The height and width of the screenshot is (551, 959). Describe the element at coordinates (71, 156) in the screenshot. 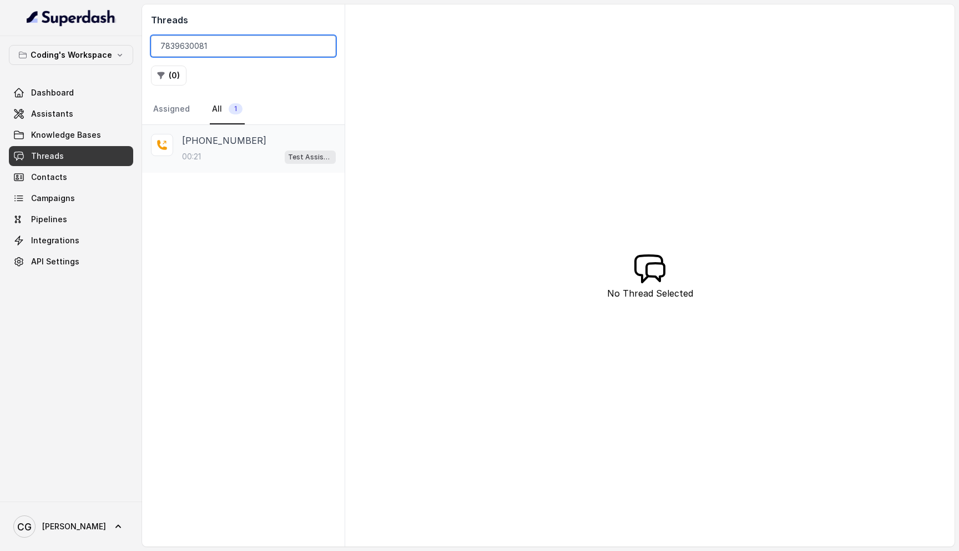

I see `a: Threads` at that location.